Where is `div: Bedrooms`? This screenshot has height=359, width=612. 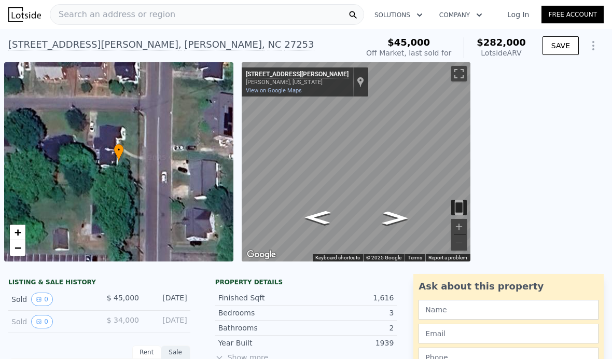 div: Bedrooms is located at coordinates (262, 313).